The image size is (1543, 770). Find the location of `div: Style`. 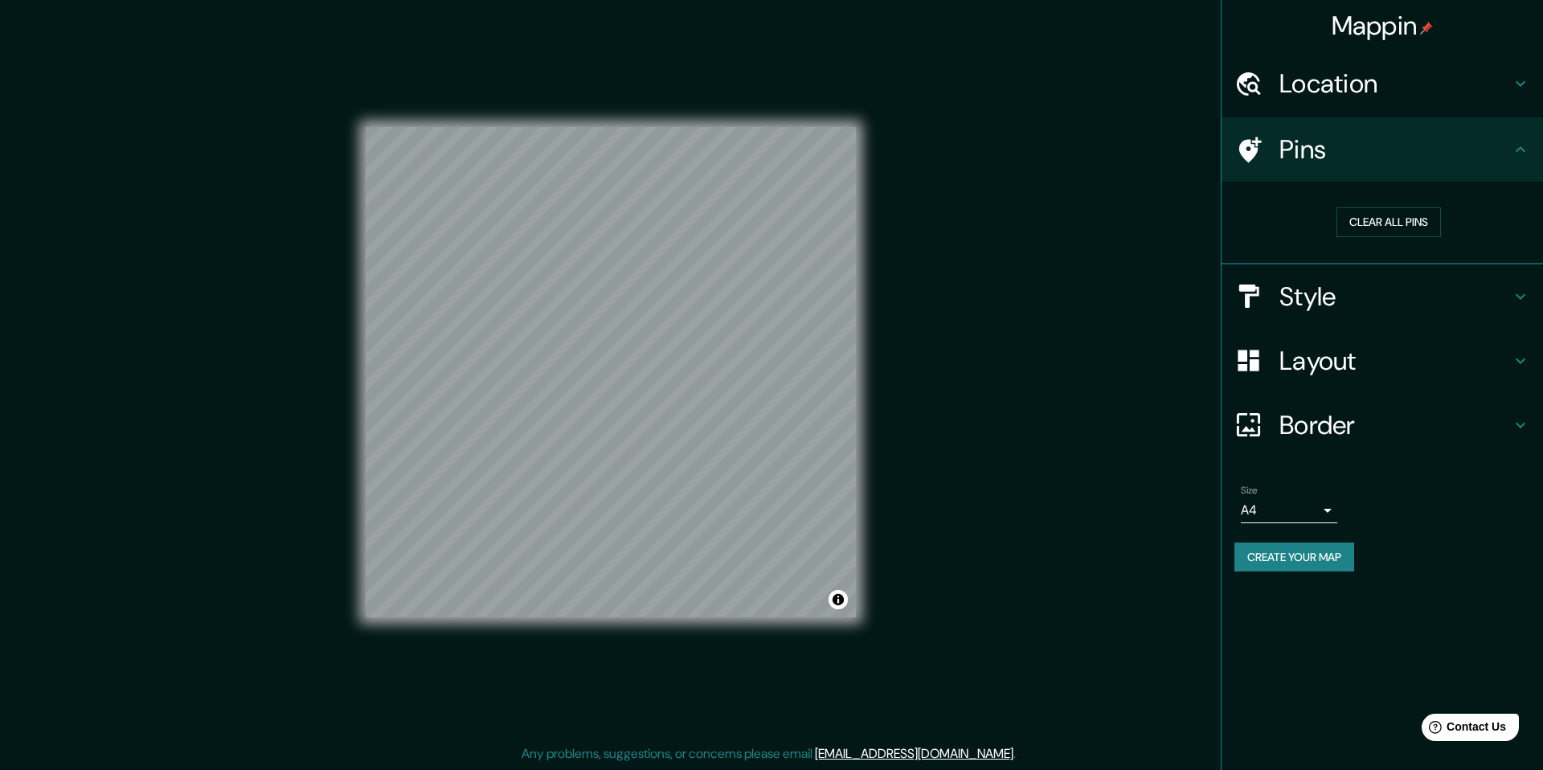

div: Style is located at coordinates (1382, 296).